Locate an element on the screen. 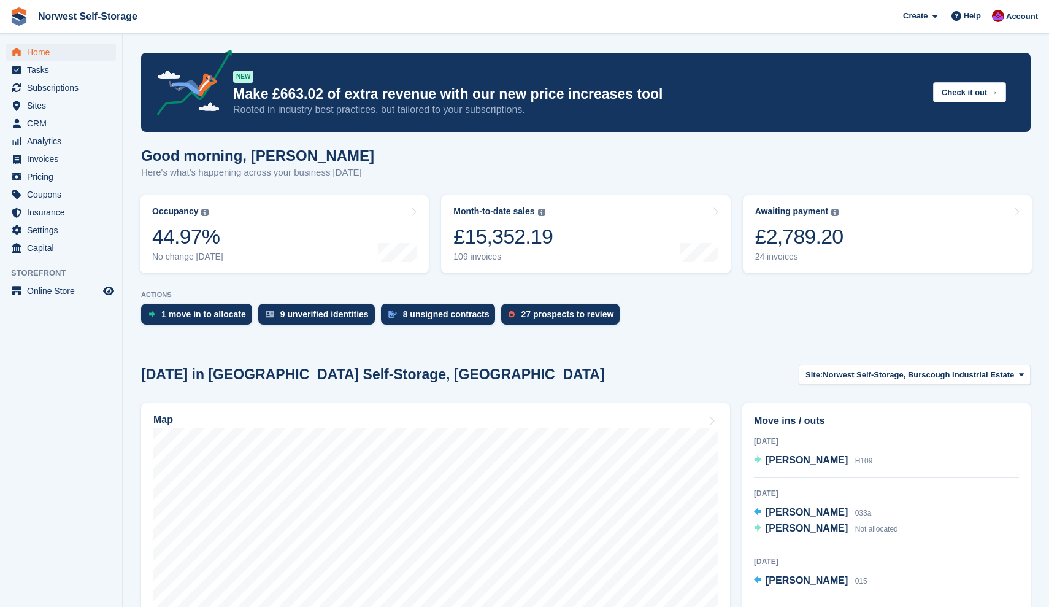 This screenshot has width=1049, height=607. span: Insurance is located at coordinates (64, 212).